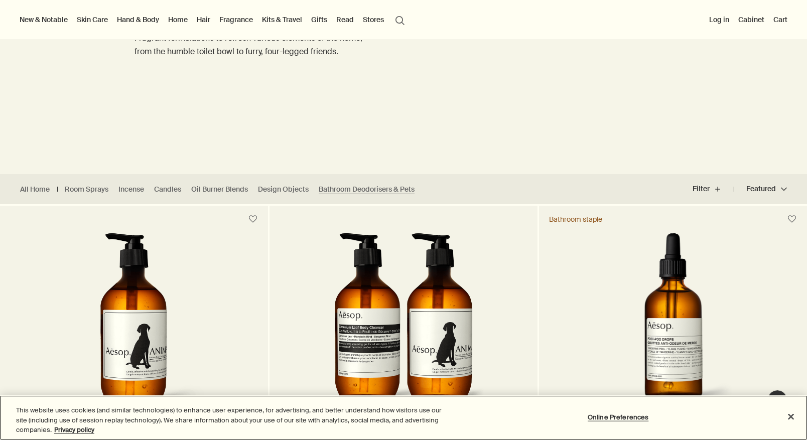  I want to click on a: Hair, so click(203, 20).